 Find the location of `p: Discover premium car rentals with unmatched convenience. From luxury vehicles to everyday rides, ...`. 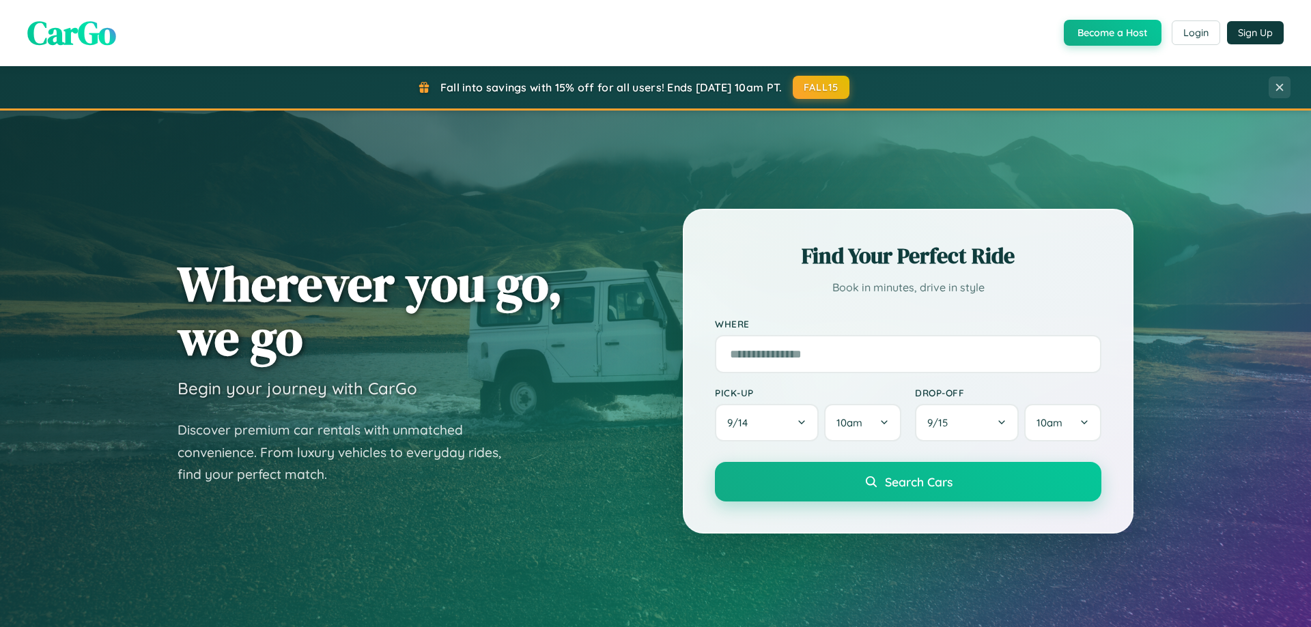

p: Discover premium car rentals with unmatched convenience. From luxury vehicles to everyday rides, ... is located at coordinates (348, 453).